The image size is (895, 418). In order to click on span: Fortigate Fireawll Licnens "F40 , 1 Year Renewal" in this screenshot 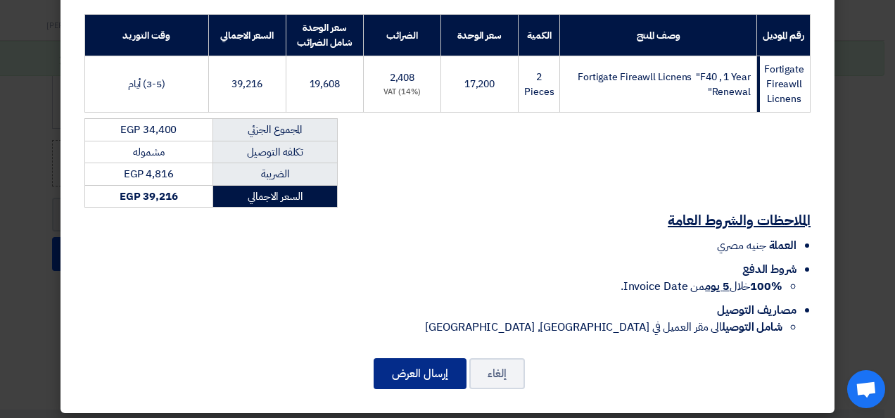, I will do `click(664, 84)`.